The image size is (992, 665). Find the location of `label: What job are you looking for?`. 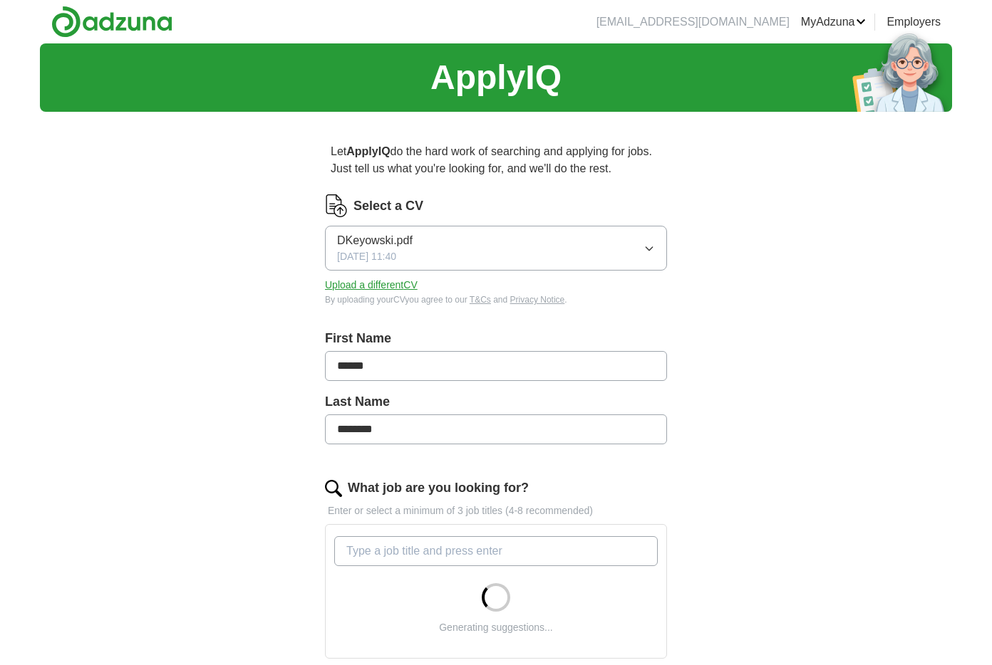

label: What job are you looking for? is located at coordinates (438, 488).